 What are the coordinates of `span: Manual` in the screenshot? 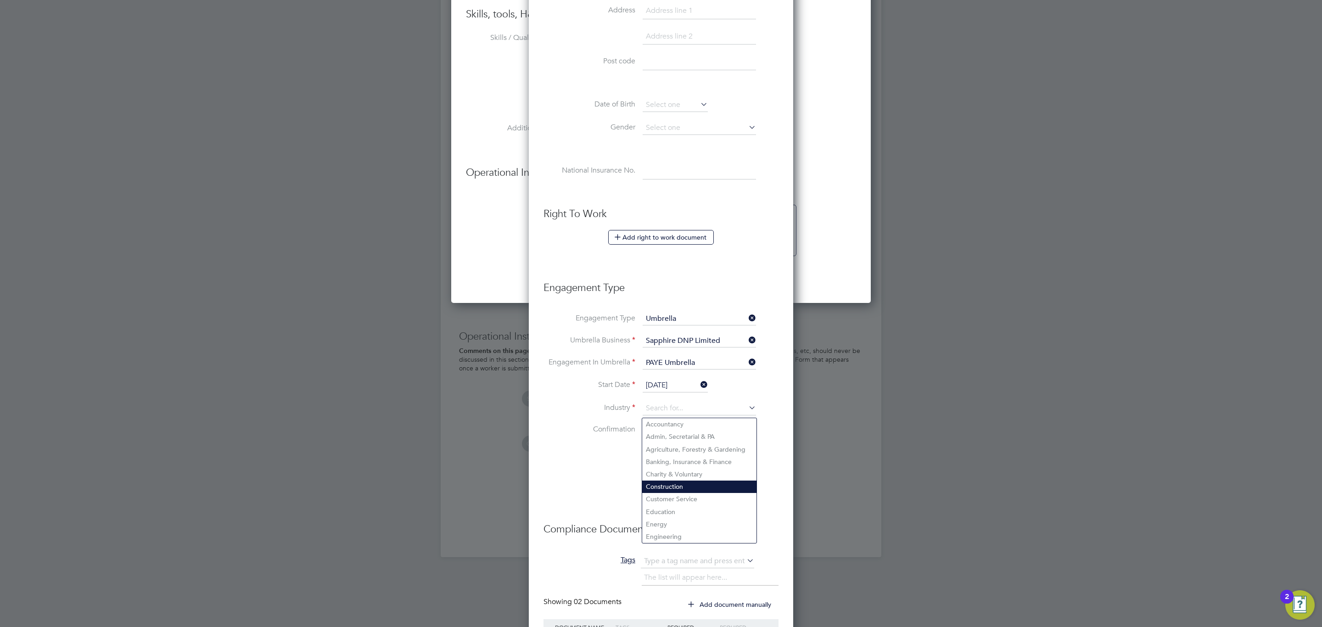 It's located at (658, 460).